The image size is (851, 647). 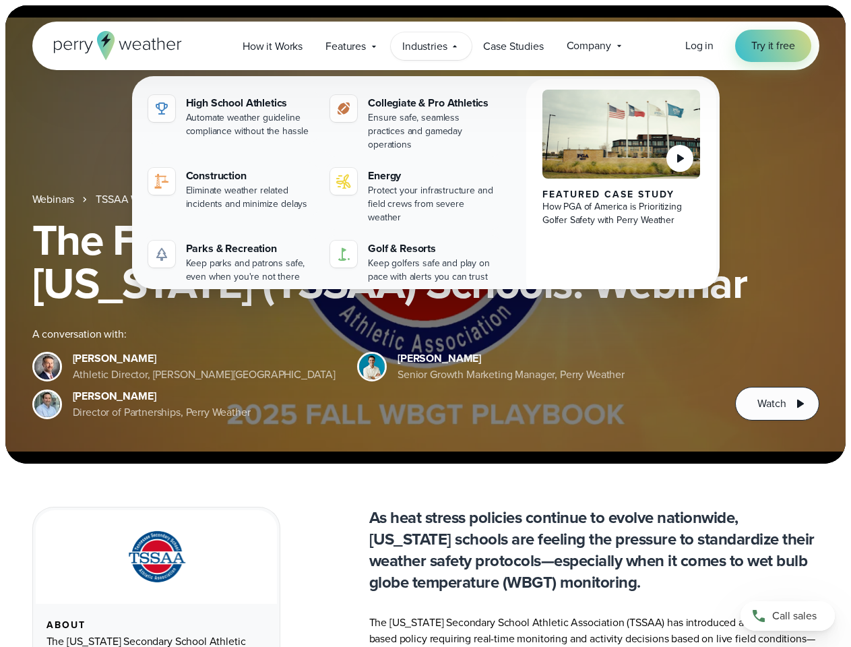 What do you see at coordinates (426, 200) in the screenshot?
I see `nav: Breadcrumb` at bounding box center [426, 200].